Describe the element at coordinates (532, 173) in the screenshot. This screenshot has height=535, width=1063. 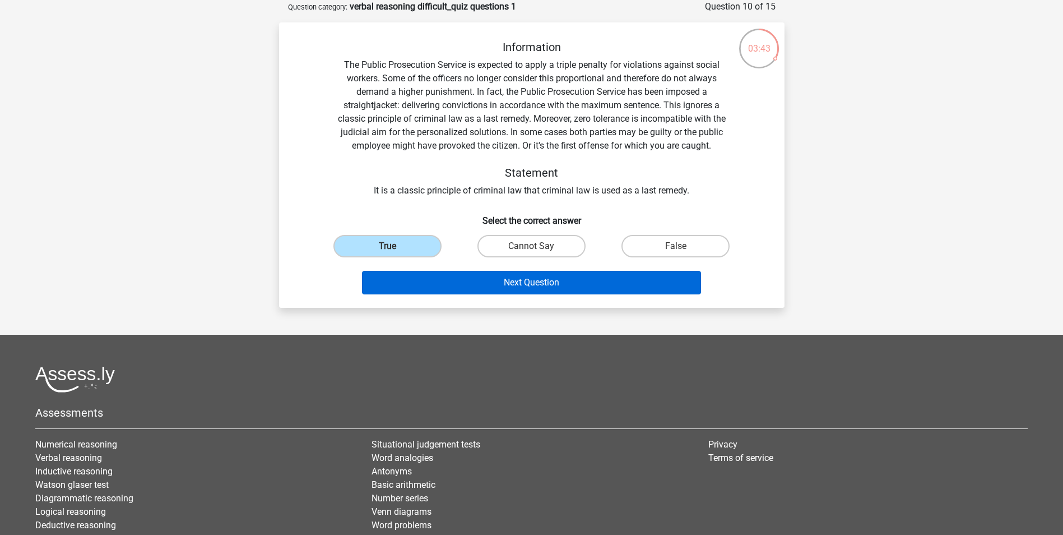
I see `h5: Statement` at that location.